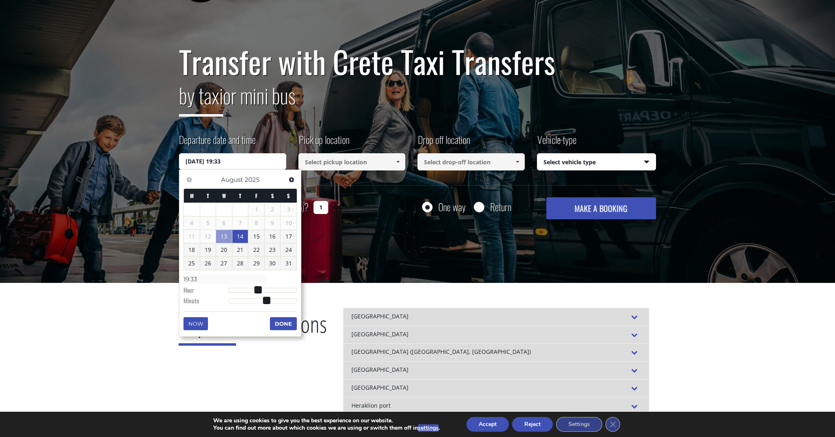 The image size is (835, 437). Describe the element at coordinates (288, 210) in the screenshot. I see `span: 3` at that location.